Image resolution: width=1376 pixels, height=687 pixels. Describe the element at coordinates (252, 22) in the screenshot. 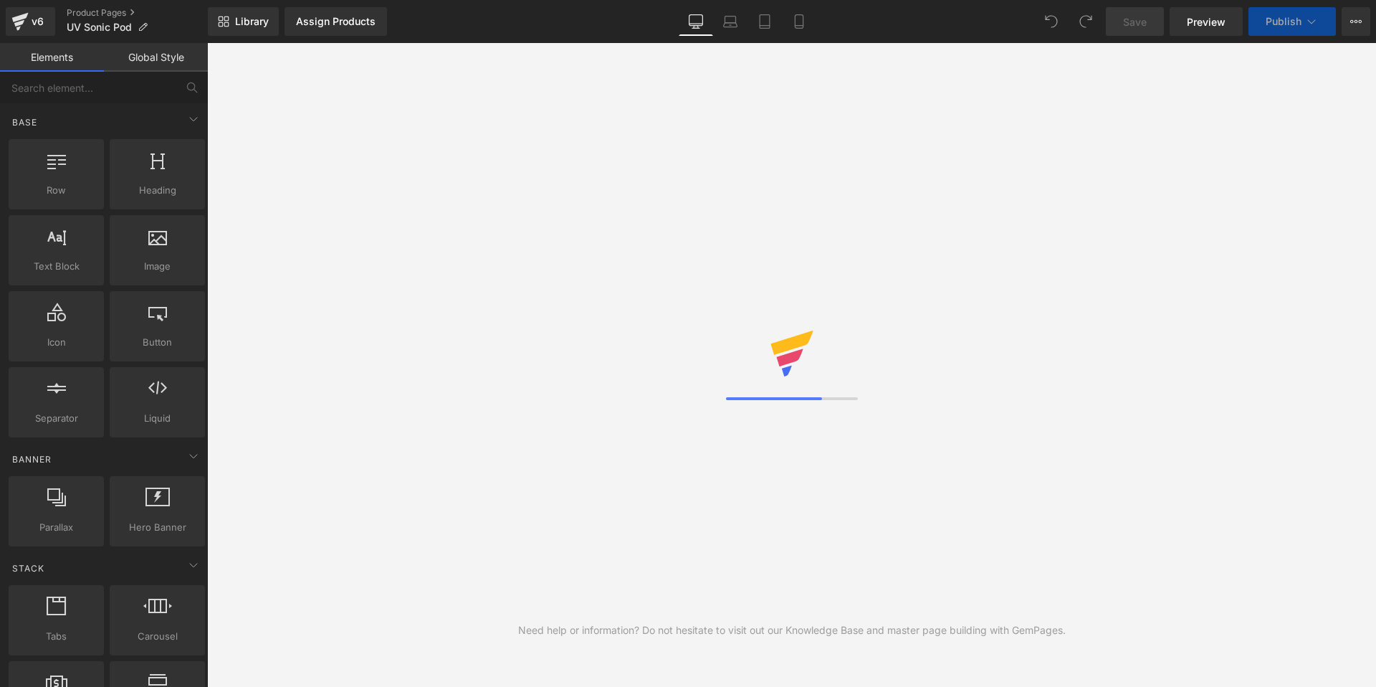

I see `span: Library` at that location.